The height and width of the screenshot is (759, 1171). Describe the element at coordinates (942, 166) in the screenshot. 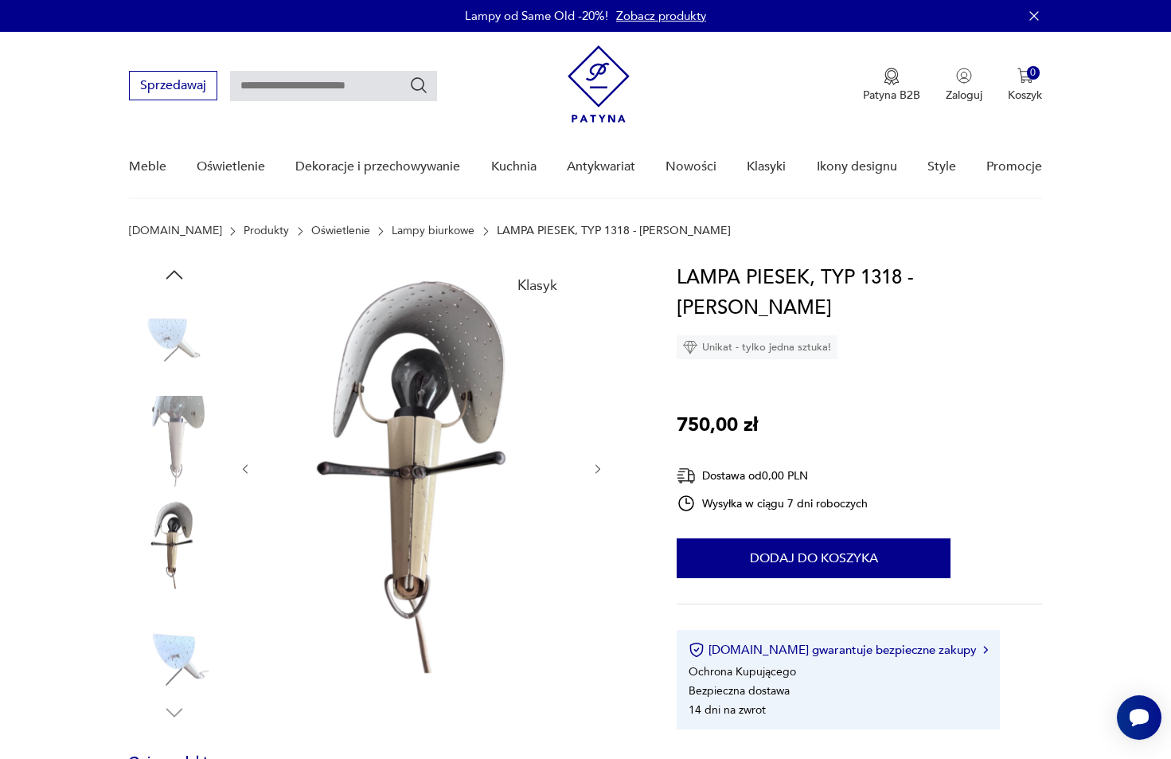

I see `a: Style` at that location.